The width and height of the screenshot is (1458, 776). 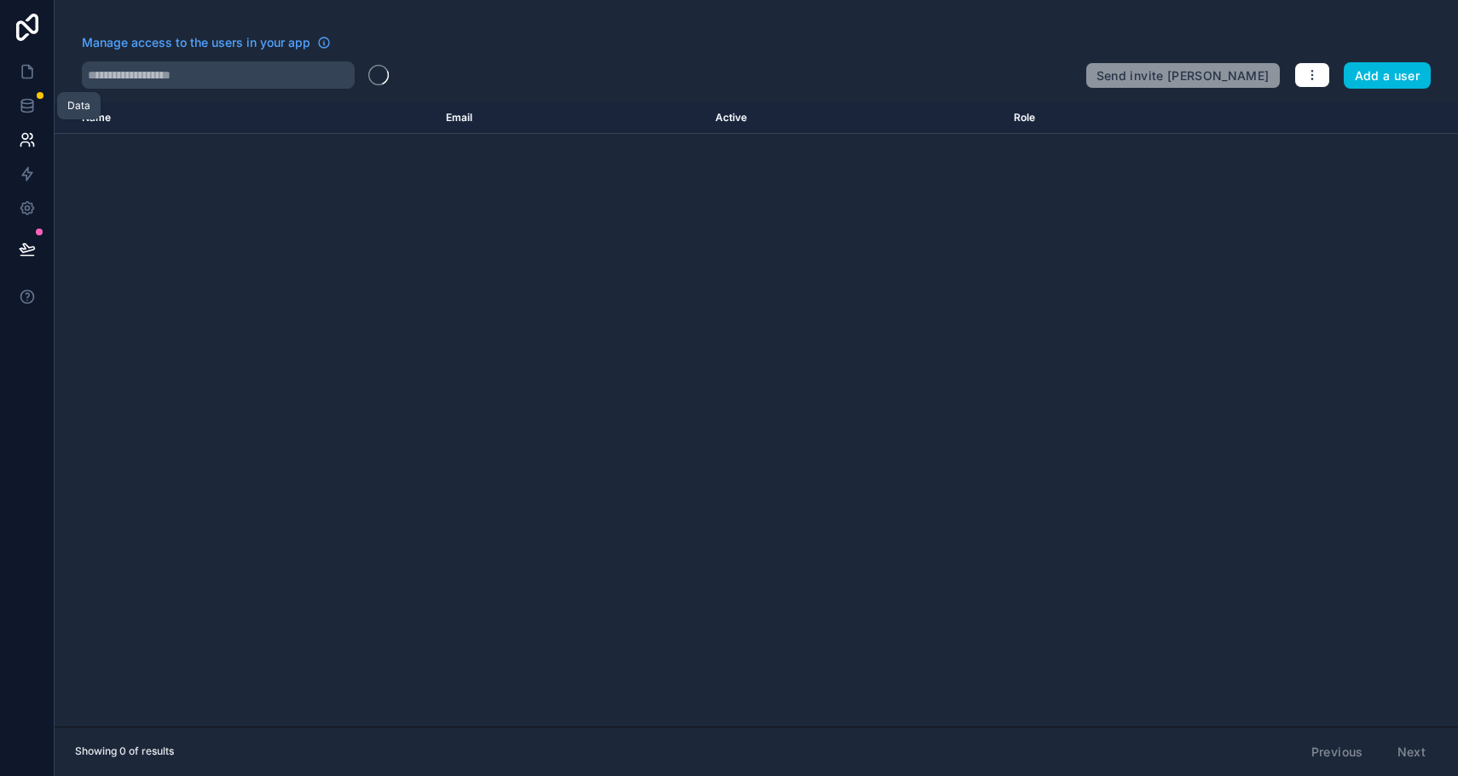 I want to click on span: Manage access to the users in your app, so click(x=196, y=43).